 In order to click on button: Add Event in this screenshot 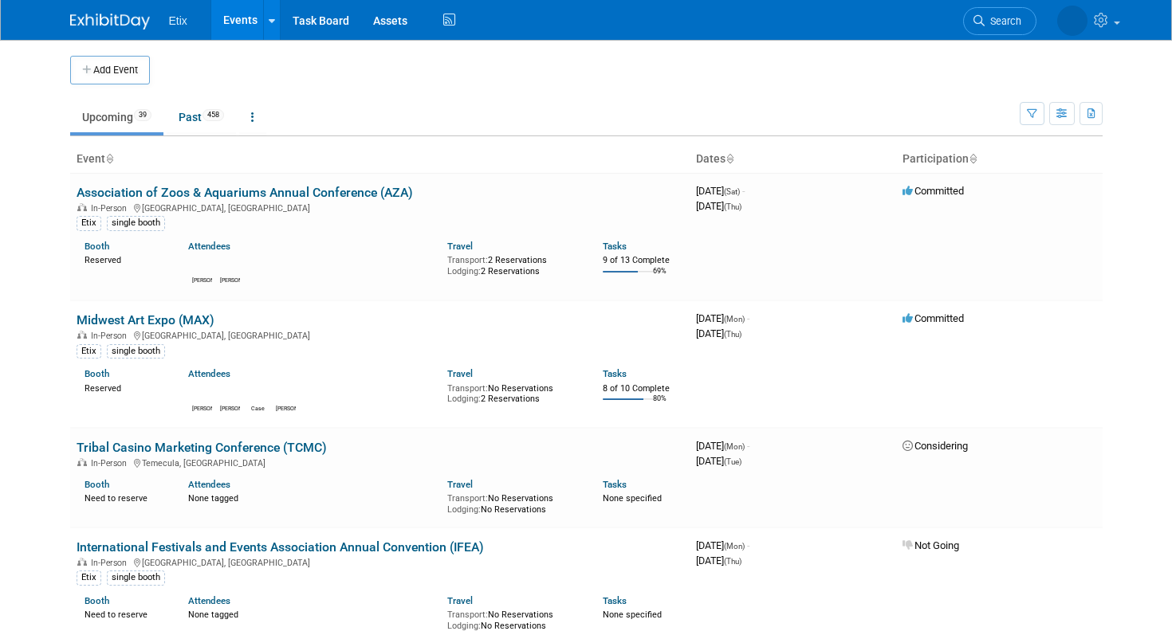, I will do `click(110, 70)`.